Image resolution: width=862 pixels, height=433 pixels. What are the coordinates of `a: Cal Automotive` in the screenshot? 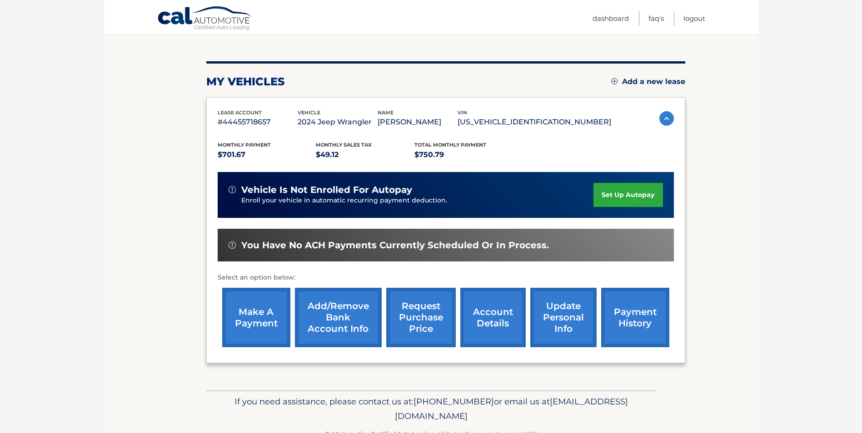 It's located at (205, 19).